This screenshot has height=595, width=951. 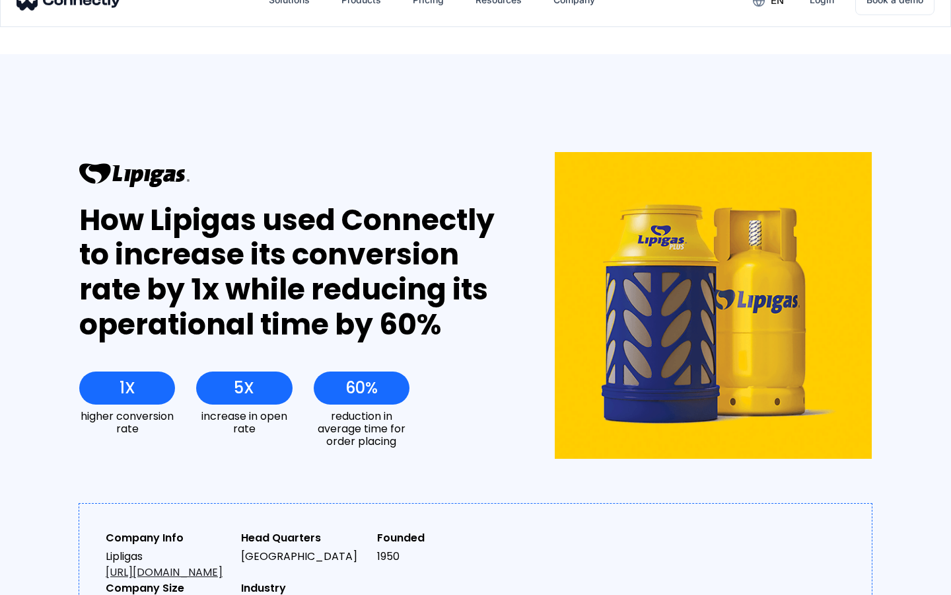 What do you see at coordinates (303, 538) in the screenshot?
I see `div: Head Quarters` at bounding box center [303, 538].